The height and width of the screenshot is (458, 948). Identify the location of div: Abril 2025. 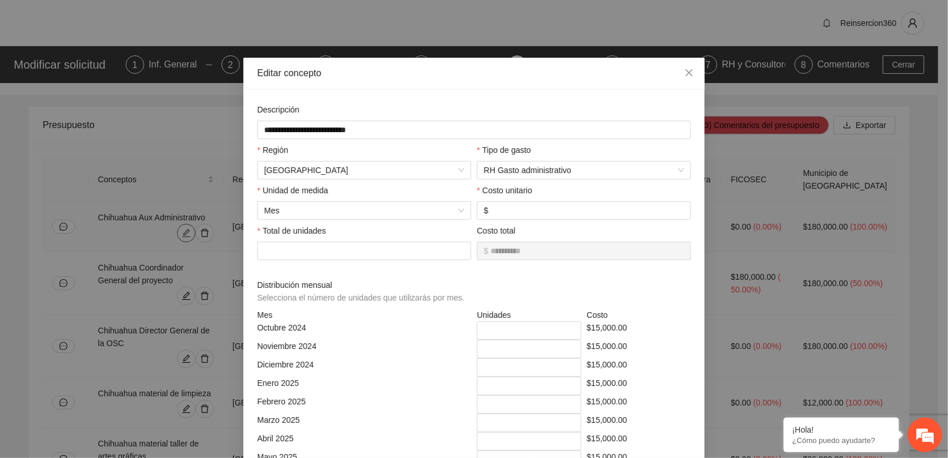
(364, 441).